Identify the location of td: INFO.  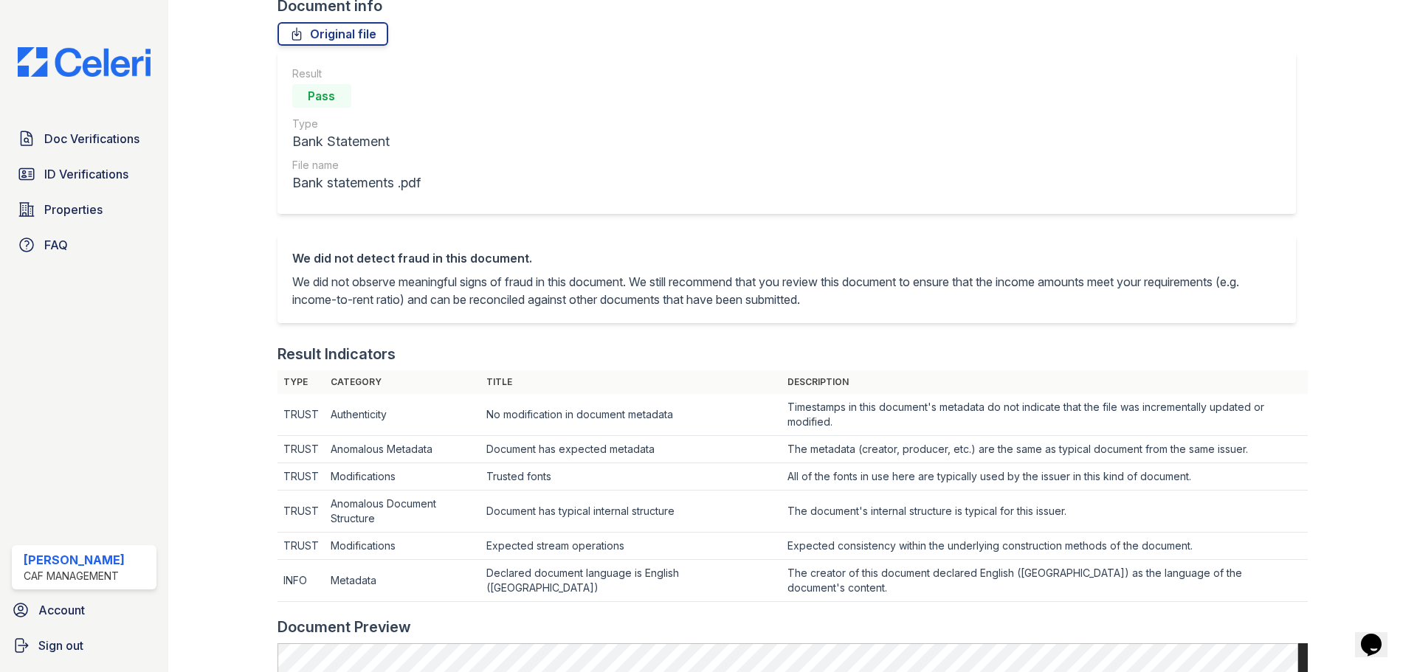
(301, 581).